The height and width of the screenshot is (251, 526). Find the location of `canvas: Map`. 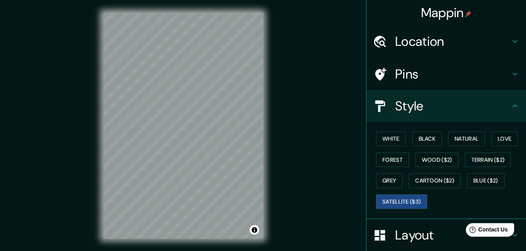

canvas: Map is located at coordinates (183, 126).